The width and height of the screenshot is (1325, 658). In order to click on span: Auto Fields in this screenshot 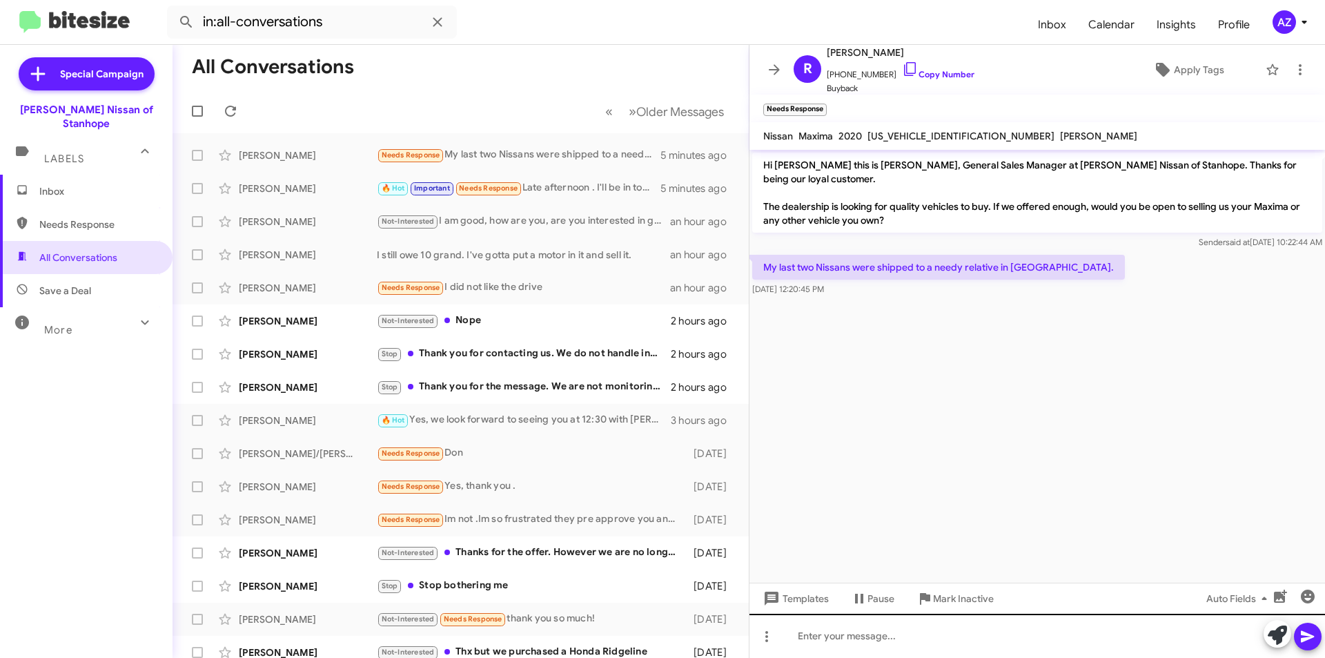, I will do `click(1240, 598)`.